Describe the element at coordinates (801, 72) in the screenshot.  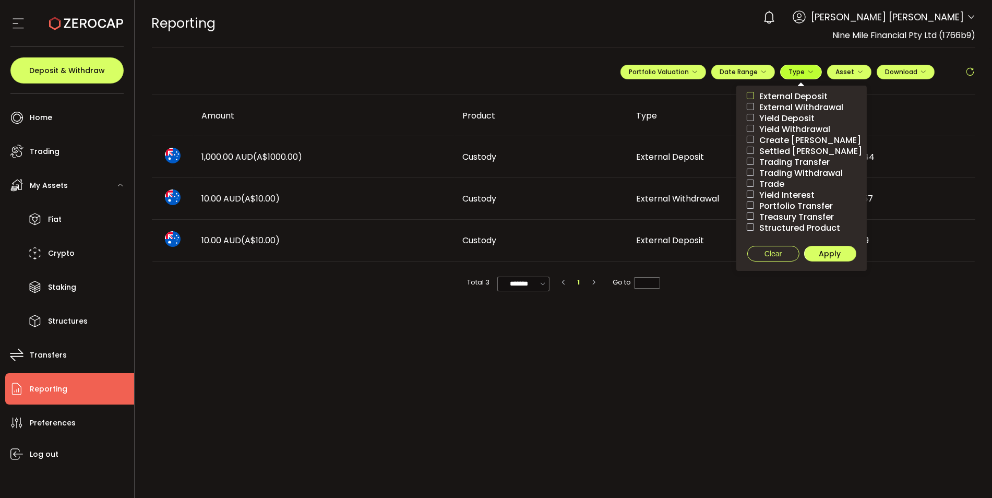
I see `button: Type` at that location.